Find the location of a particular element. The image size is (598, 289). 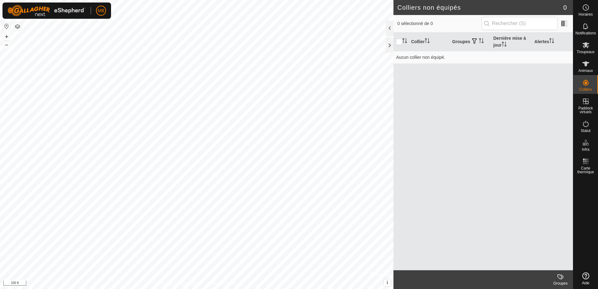

div: Groupes is located at coordinates (561, 284).